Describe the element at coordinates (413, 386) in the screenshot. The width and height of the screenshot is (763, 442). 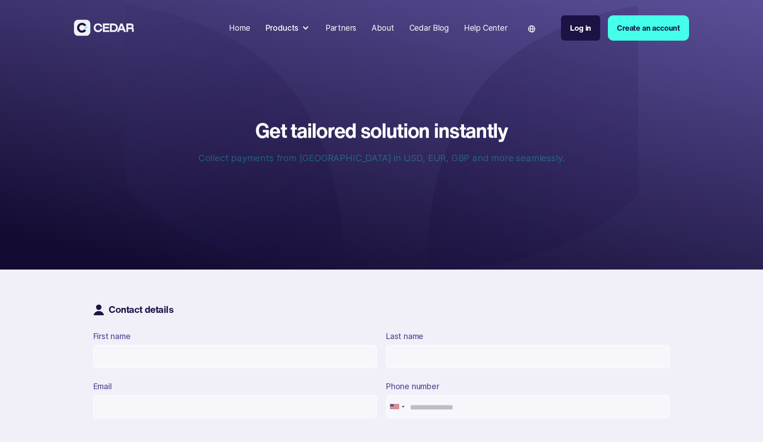
I see `label: Phone number` at that location.